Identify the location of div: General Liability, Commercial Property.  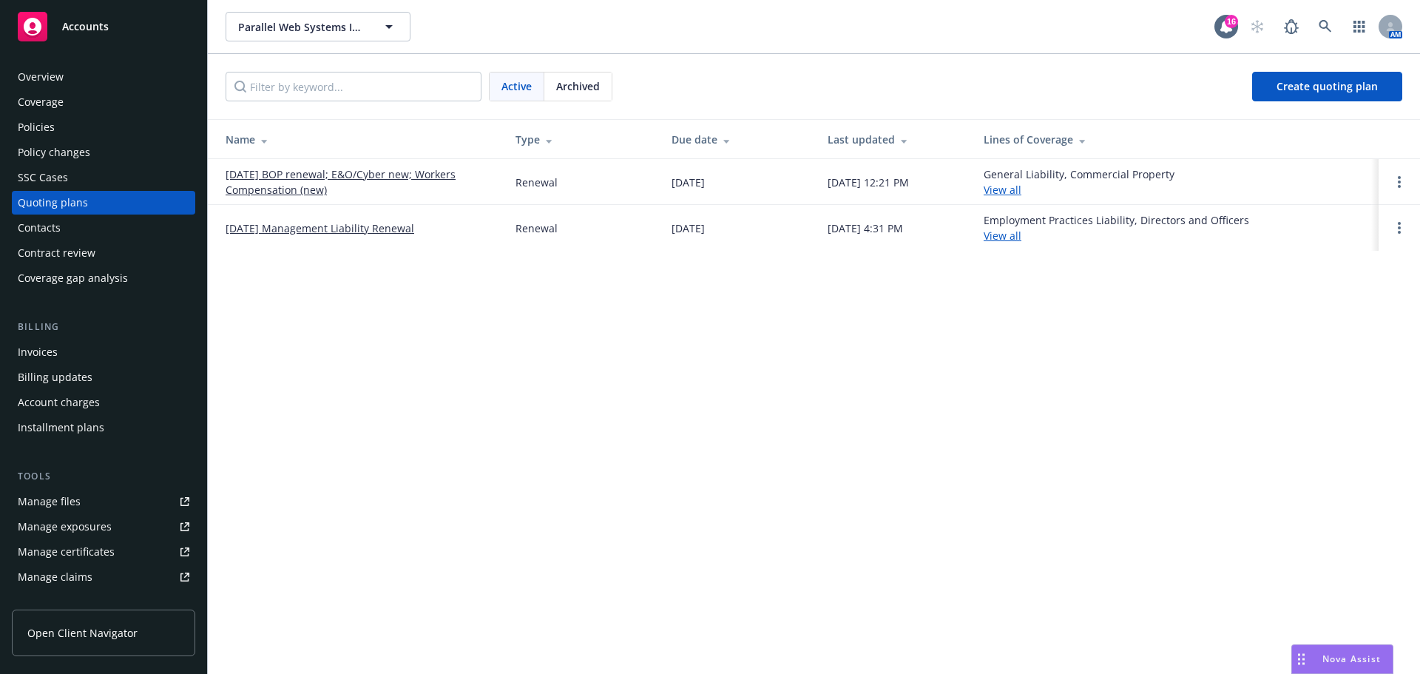
(1079, 182).